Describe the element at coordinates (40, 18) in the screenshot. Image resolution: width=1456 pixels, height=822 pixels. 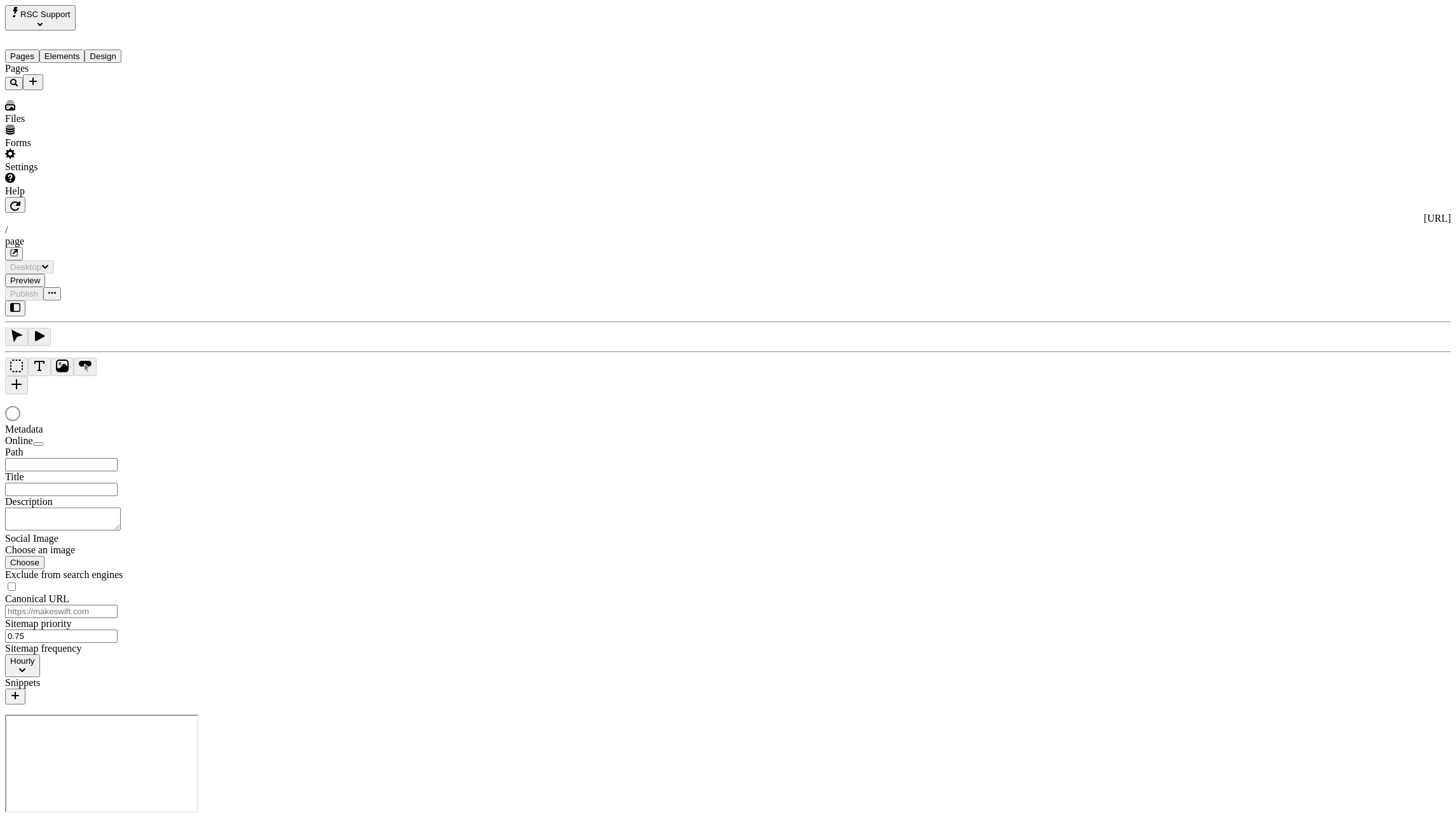
I see `button: Select site` at that location.